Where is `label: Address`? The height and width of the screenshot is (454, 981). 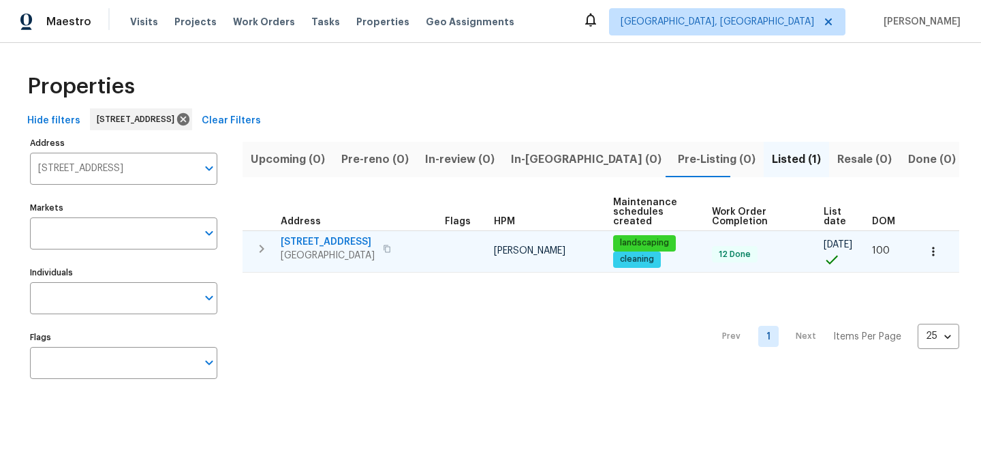
label: Address is located at coordinates (123, 143).